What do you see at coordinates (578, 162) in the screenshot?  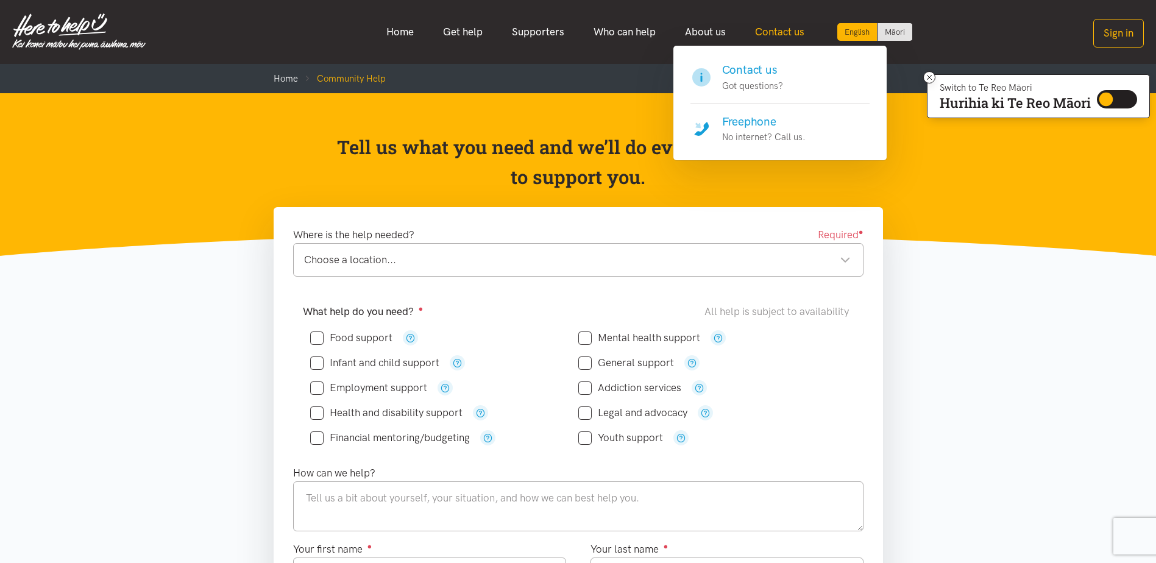 I see `p: Tell us what you need and we’ll do everything we can to support you.` at bounding box center [578, 162].